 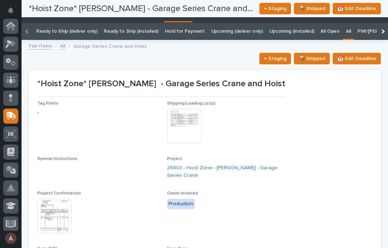 What do you see at coordinates (312, 59) in the screenshot?
I see `span: 📦 Shipped` at bounding box center [312, 59].